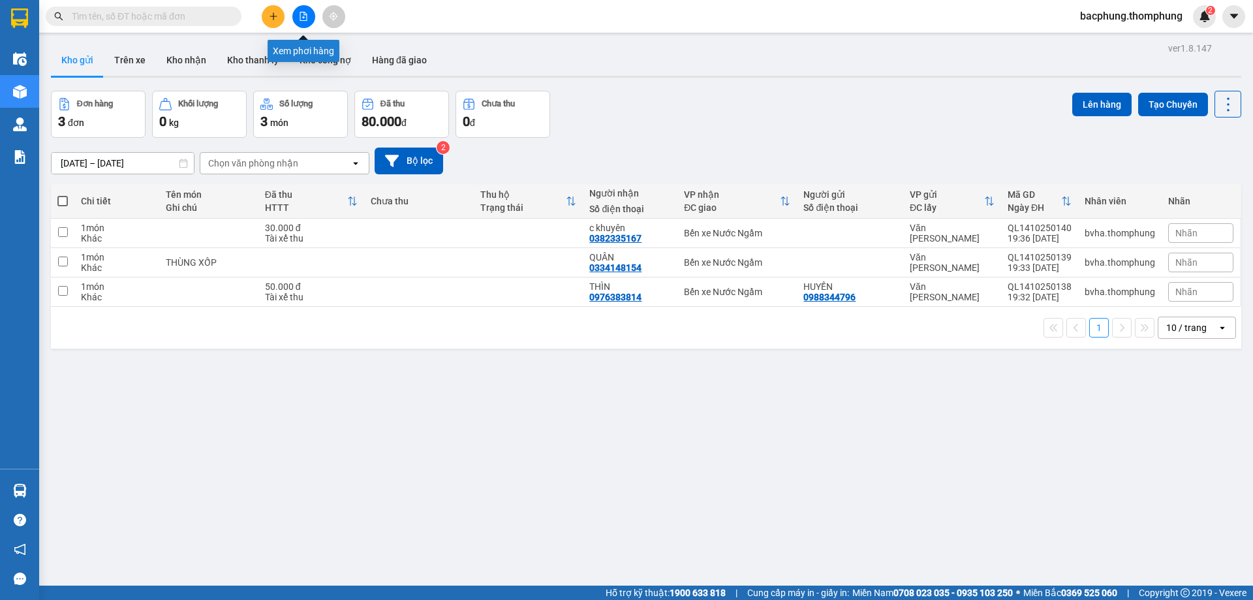  Describe the element at coordinates (1102, 104) in the screenshot. I see `button: Lên hàng` at that location.